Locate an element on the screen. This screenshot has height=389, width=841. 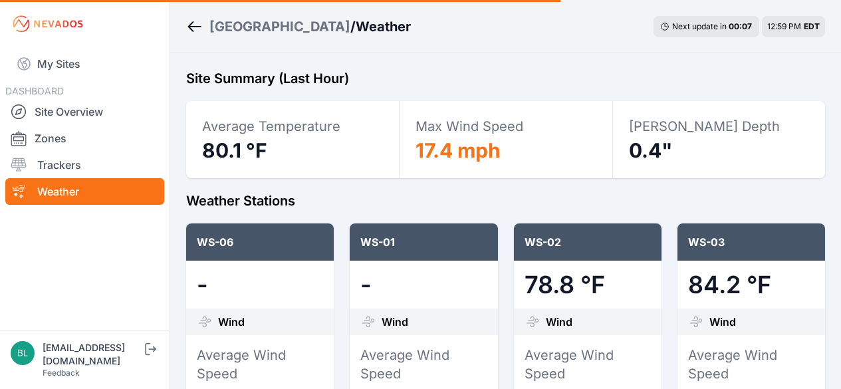
nav: Breadcrumb is located at coordinates (299, 27).